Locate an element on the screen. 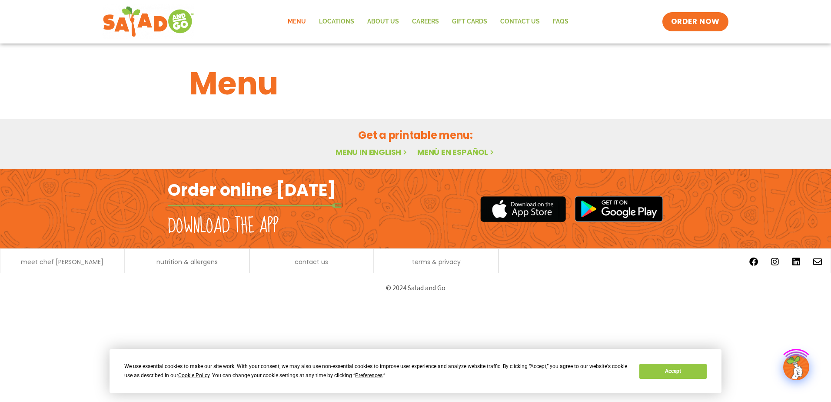 The image size is (831, 402). h2: Download the app is located at coordinates (223, 226).